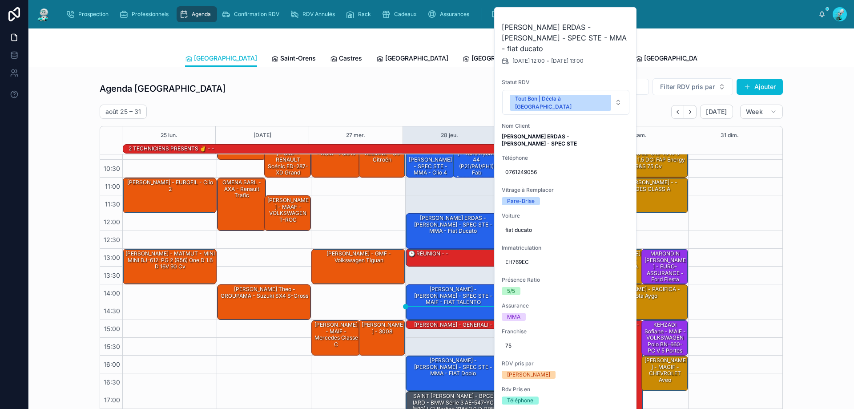  Describe the element at coordinates (438, 14) in the screenshot. I see `div: scrollable content` at that location.